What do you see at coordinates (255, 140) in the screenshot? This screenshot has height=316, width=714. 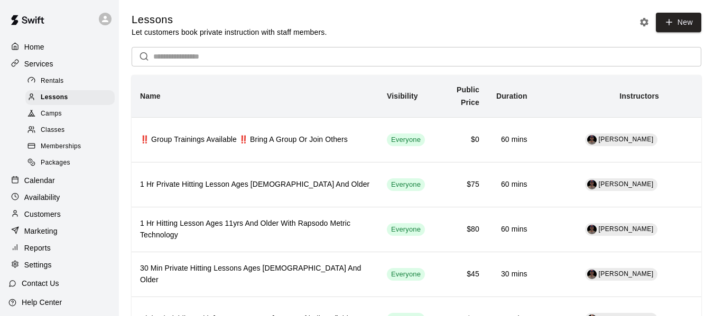 I see `h6: ‼️ Group Trainings Available ‼️ Bring A Group Or Join Others` at bounding box center [255, 140].